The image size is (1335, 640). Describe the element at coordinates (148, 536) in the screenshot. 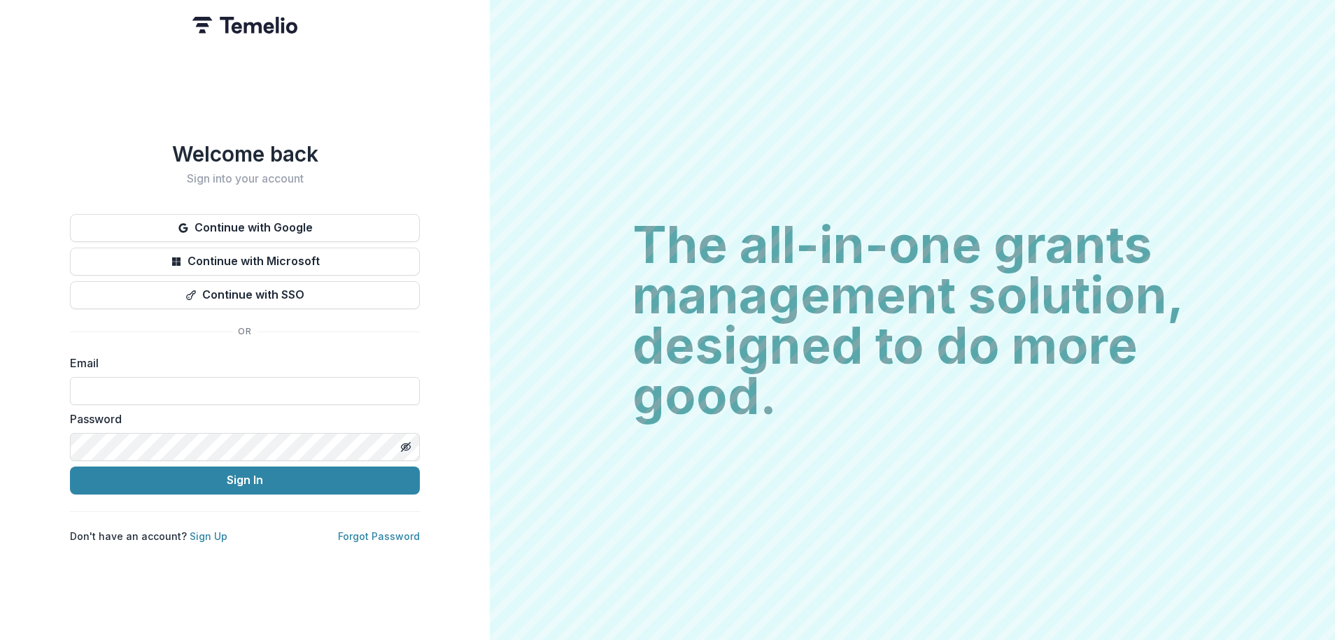

I see `p: Don't have an account?` at that location.